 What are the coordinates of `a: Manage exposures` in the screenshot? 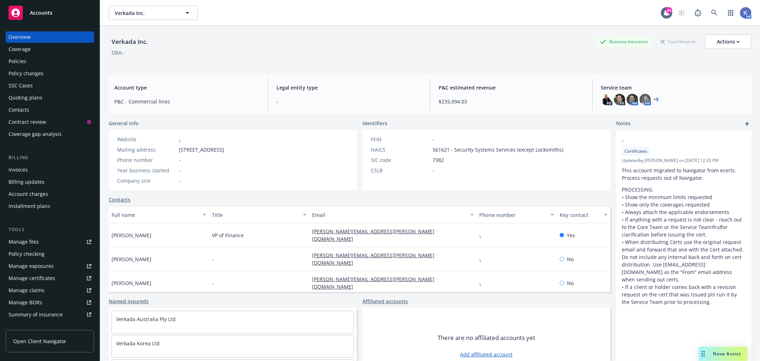 It's located at (50, 266).